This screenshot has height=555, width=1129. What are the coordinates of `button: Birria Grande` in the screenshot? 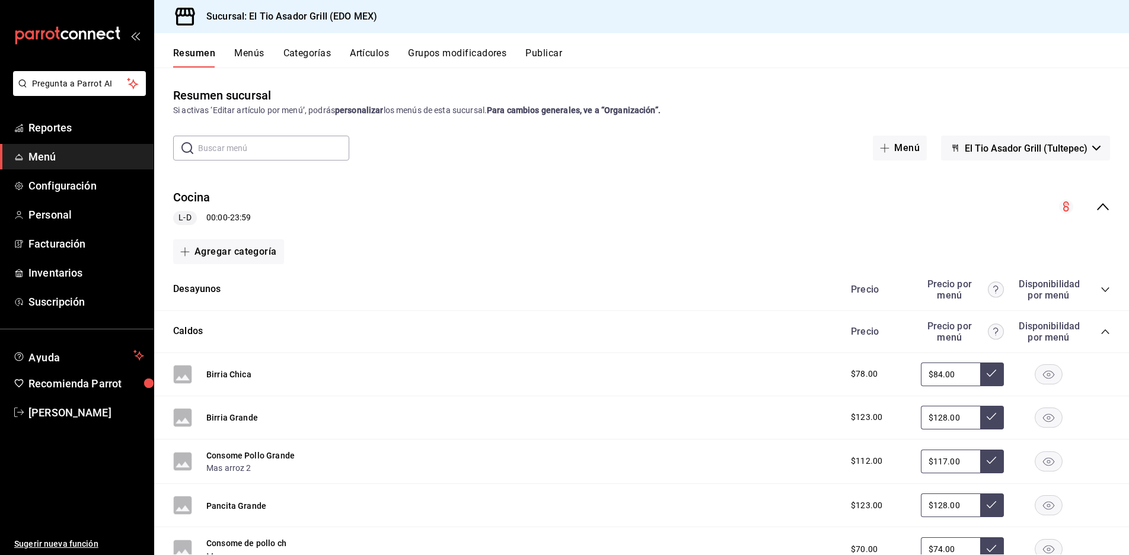 It's located at (232, 418).